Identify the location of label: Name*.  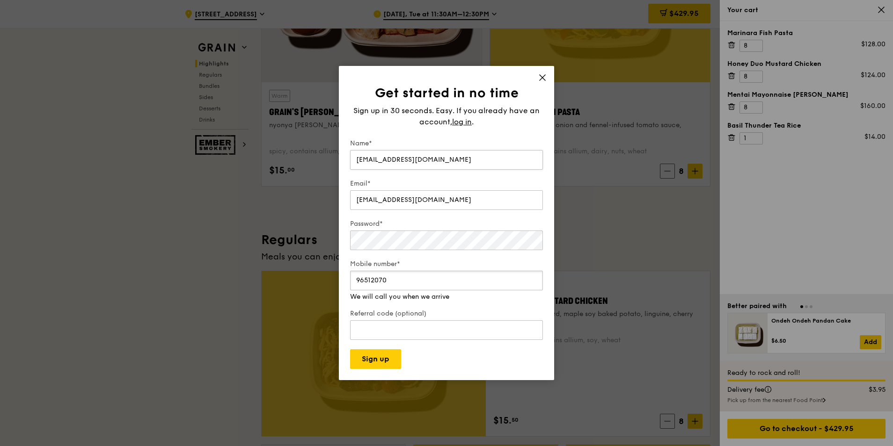
(446, 144).